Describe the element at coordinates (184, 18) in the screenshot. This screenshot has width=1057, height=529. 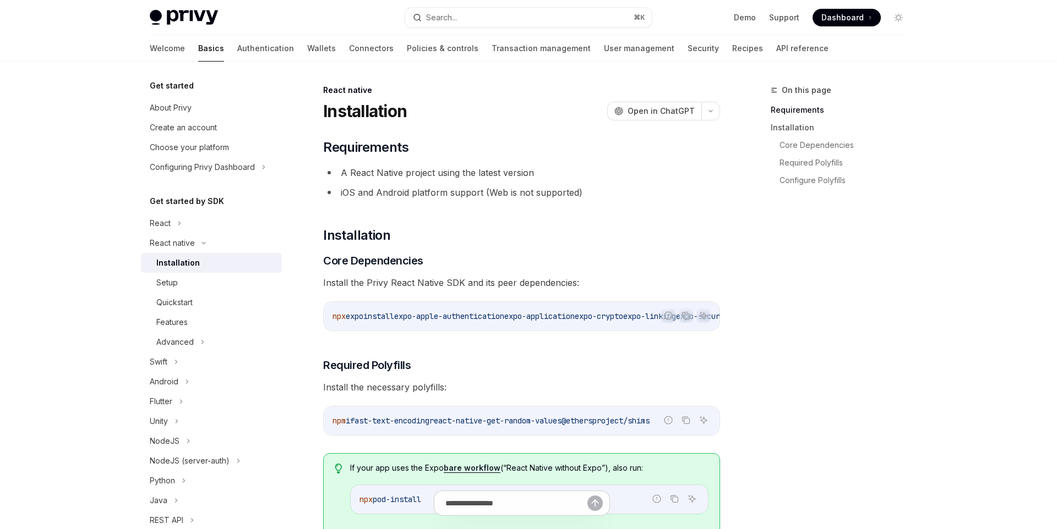
I see `img: light logo` at that location.